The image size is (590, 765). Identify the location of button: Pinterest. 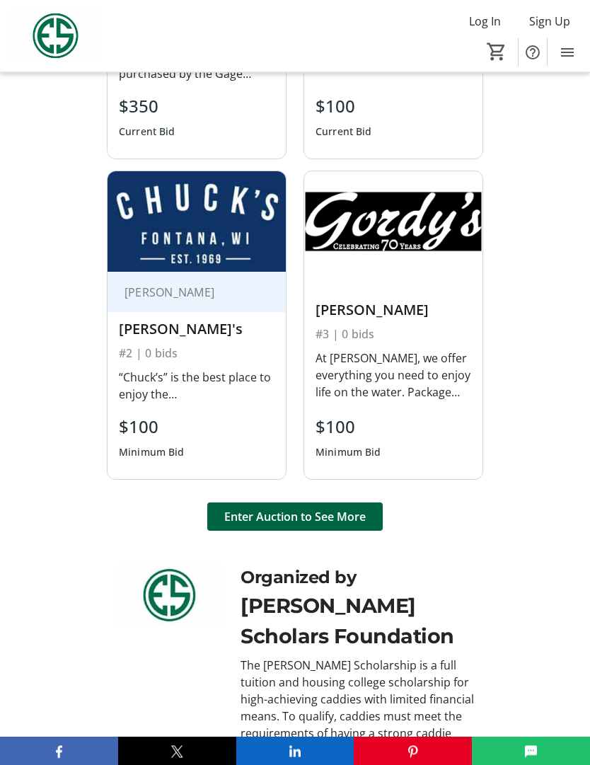
(412, 750).